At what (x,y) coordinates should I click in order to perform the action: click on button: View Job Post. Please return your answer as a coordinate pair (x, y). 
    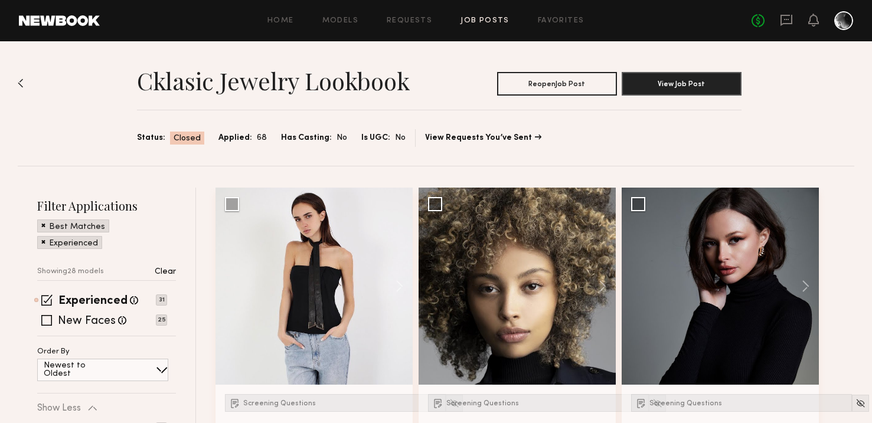
    Looking at the image, I should click on (681, 84).